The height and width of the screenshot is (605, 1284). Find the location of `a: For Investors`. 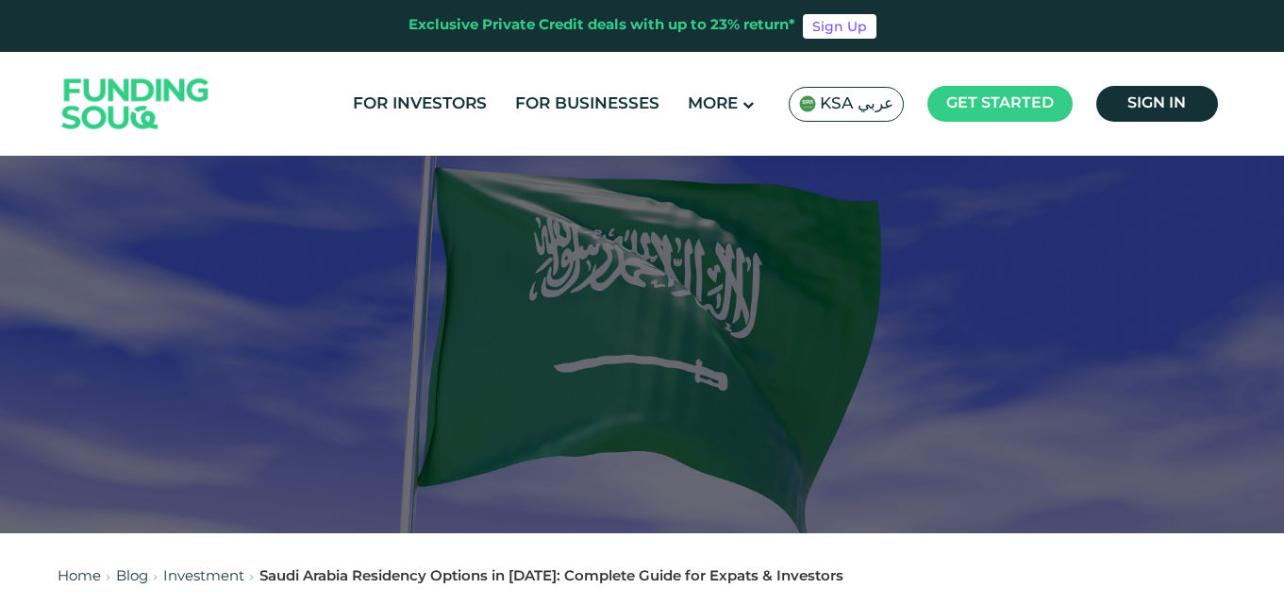

a: For Investors is located at coordinates (420, 104).